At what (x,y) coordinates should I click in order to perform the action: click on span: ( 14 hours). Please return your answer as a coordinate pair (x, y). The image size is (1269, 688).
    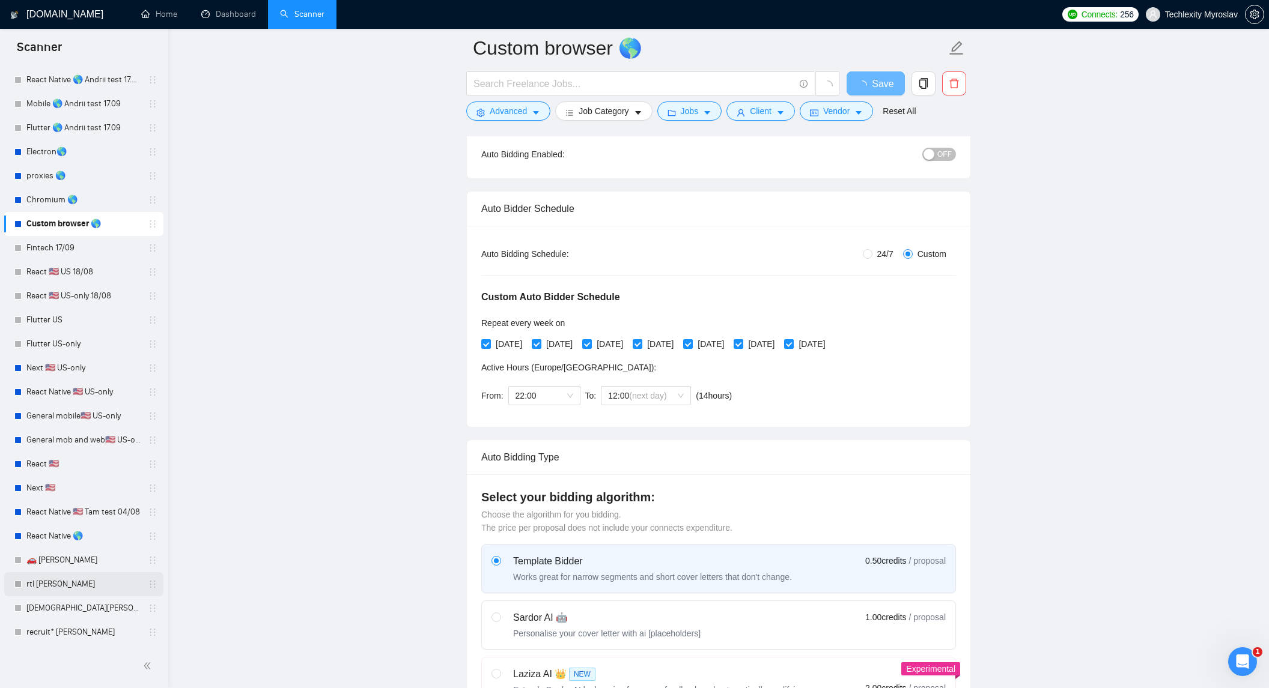
    Looking at the image, I should click on (714, 396).